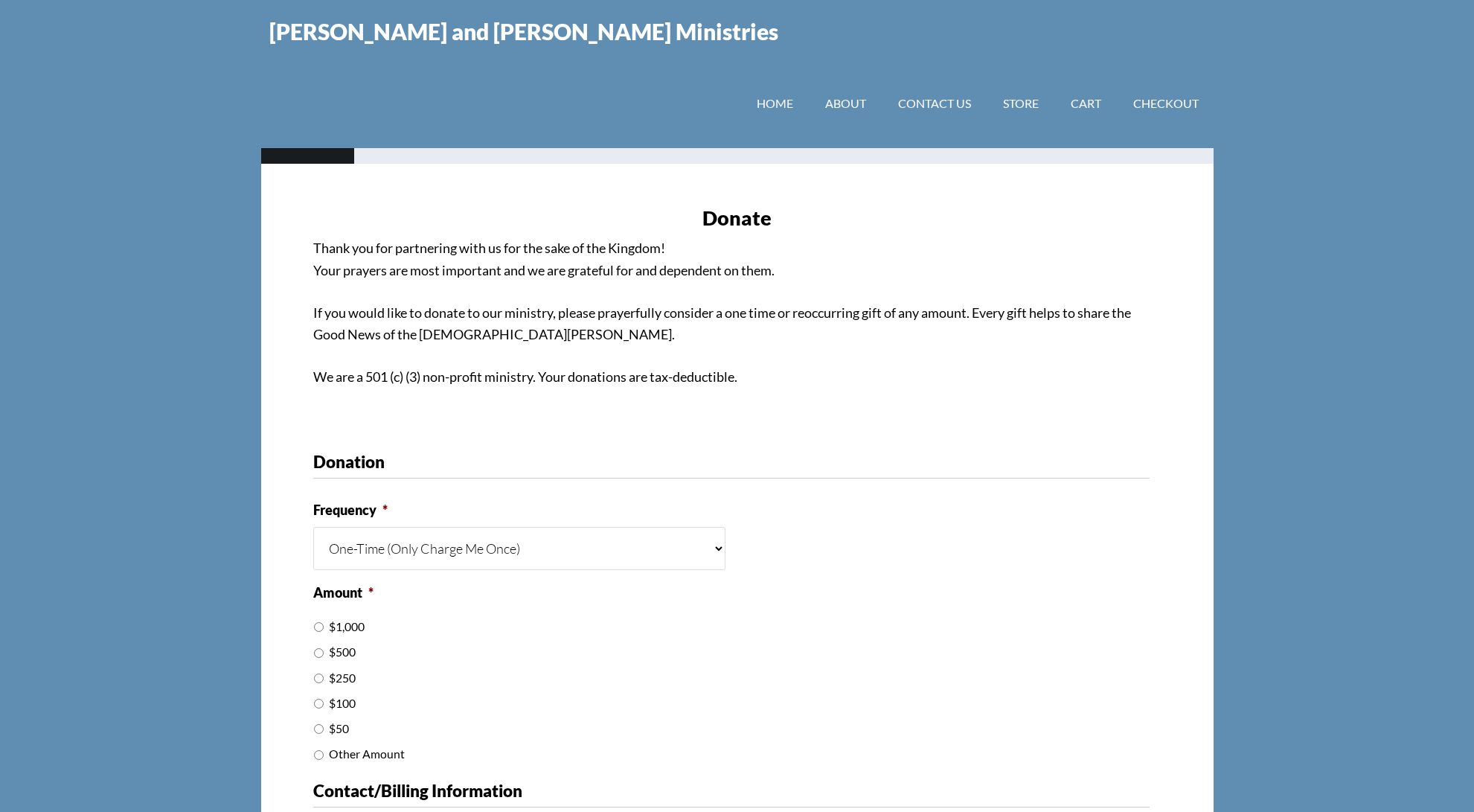 The height and width of the screenshot is (812, 1474). I want to click on a: Cart, so click(1085, 103).